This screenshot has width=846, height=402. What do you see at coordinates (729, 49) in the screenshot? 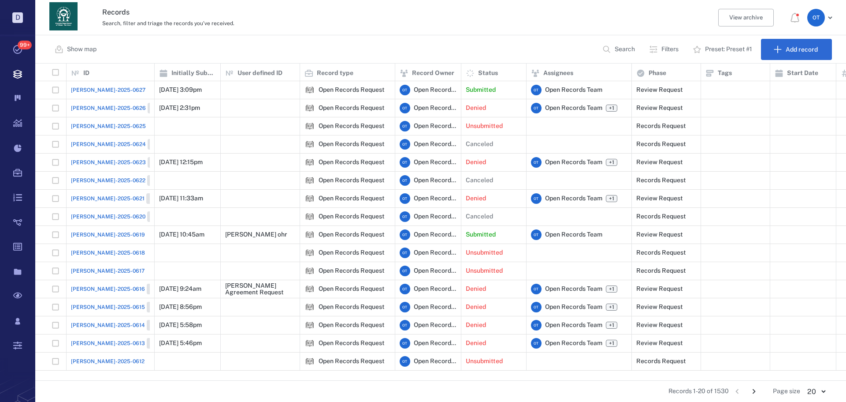
I see `p: Preset: Preset #1` at bounding box center [729, 49].